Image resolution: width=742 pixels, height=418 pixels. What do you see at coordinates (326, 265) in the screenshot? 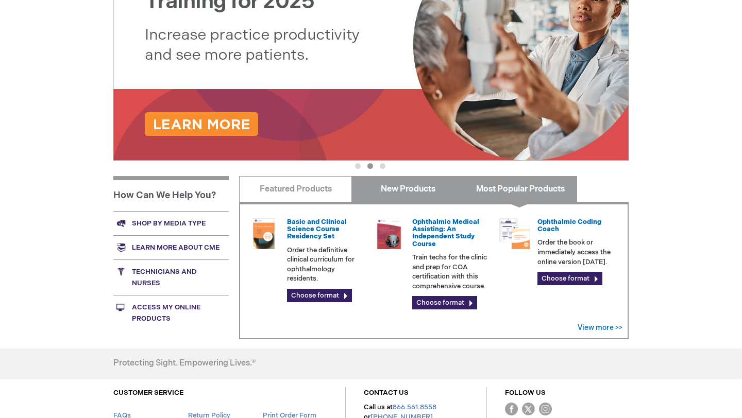
I see `p: Order the definitive clinical curriculum for ophthalmology residents.` at bounding box center [326, 265].